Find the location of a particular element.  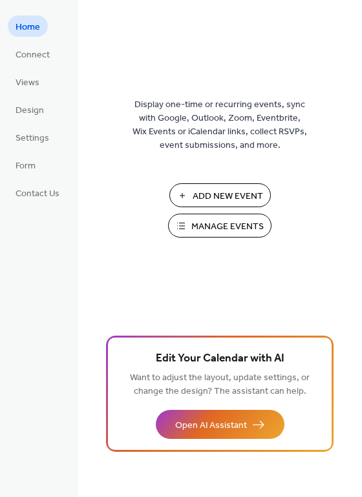

span: Connect is located at coordinates (32, 55).